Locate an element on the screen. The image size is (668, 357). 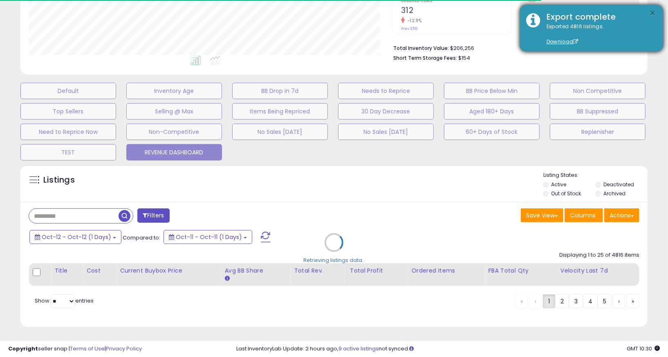
button: Non Competitive is located at coordinates (598, 91).